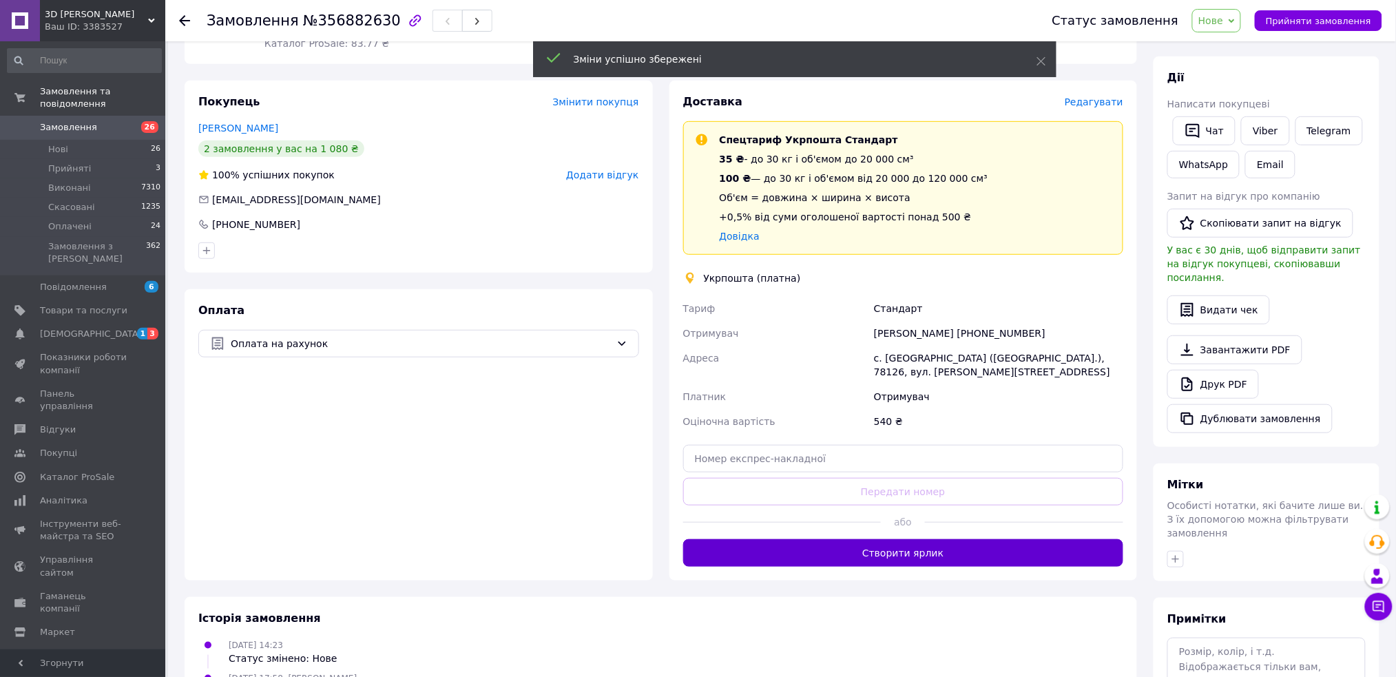 The width and height of the screenshot is (1396, 677). What do you see at coordinates (752, 278) in the screenshot?
I see `div: Укрпошта (платна)` at bounding box center [752, 278].